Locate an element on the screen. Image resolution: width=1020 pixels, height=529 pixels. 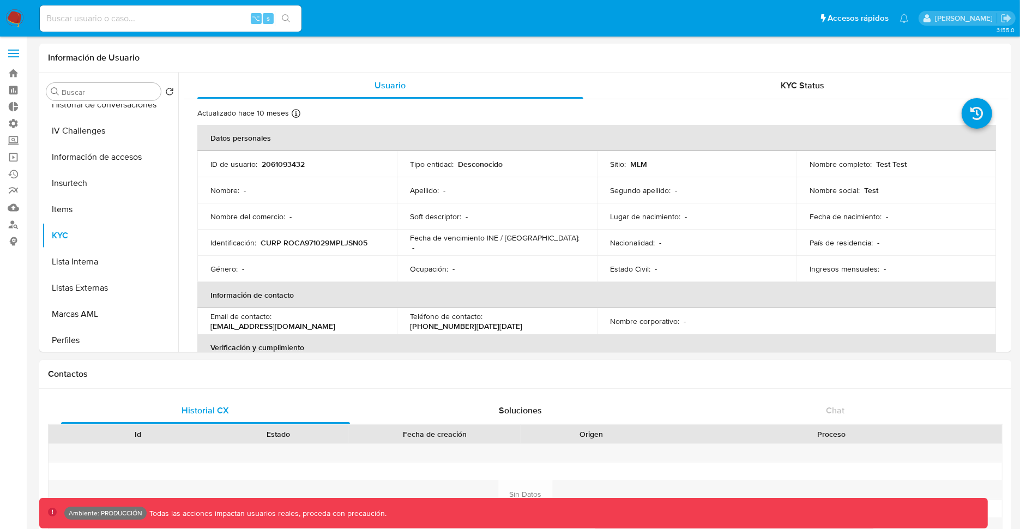
p: Nombre del comercio : is located at coordinates (247, 216).